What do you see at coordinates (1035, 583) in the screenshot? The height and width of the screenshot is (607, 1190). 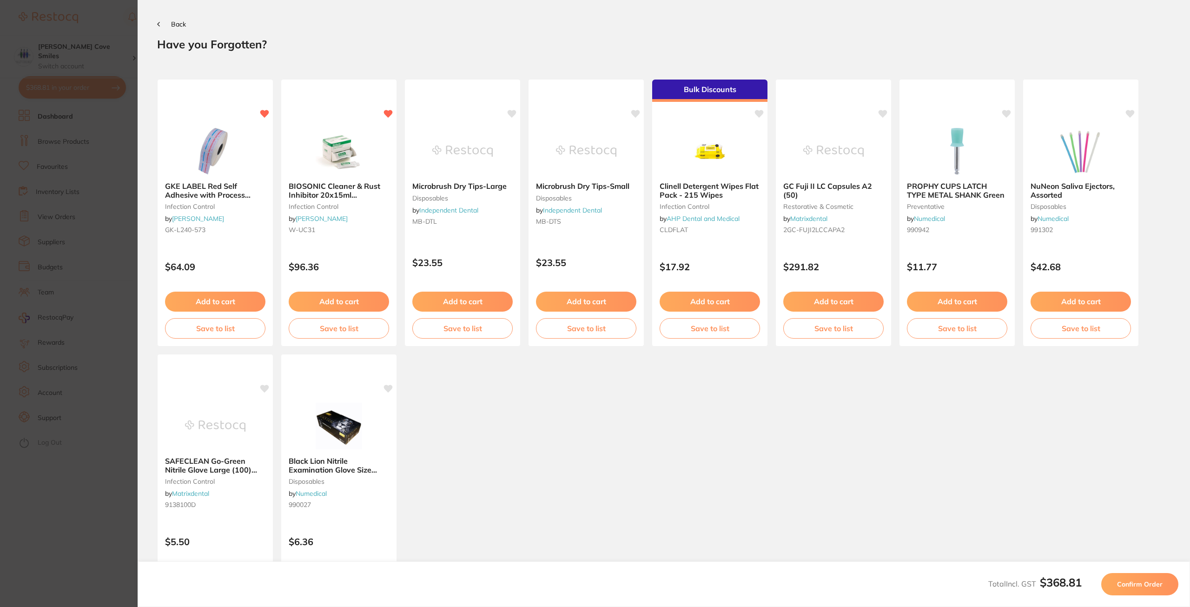 I see `span: Total Incl. GST` at bounding box center [1035, 583].